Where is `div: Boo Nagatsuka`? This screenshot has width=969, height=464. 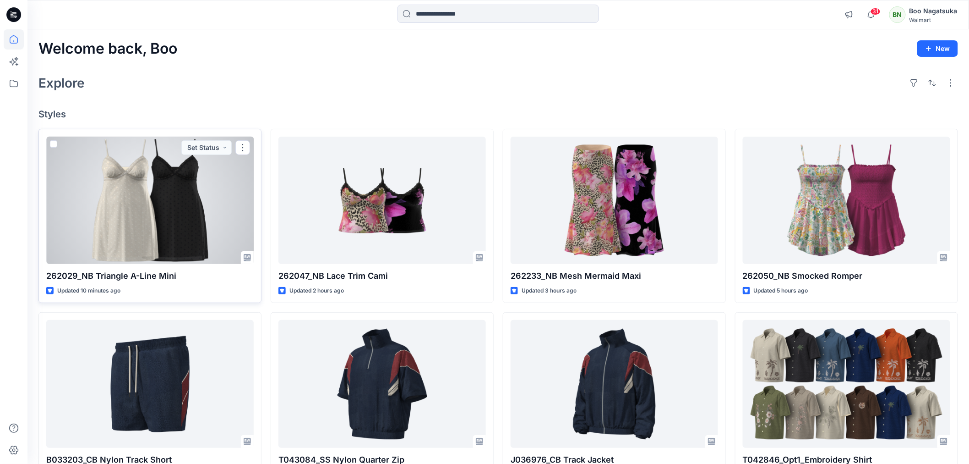
div: Boo Nagatsuka is located at coordinates (934, 11).